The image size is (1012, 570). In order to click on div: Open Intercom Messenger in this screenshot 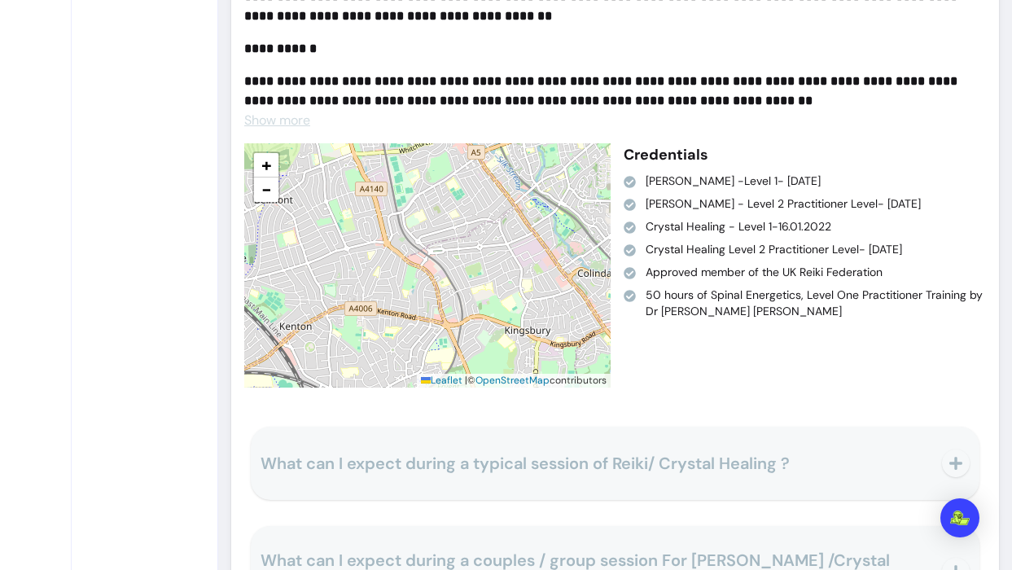, I will do `click(960, 518)`.